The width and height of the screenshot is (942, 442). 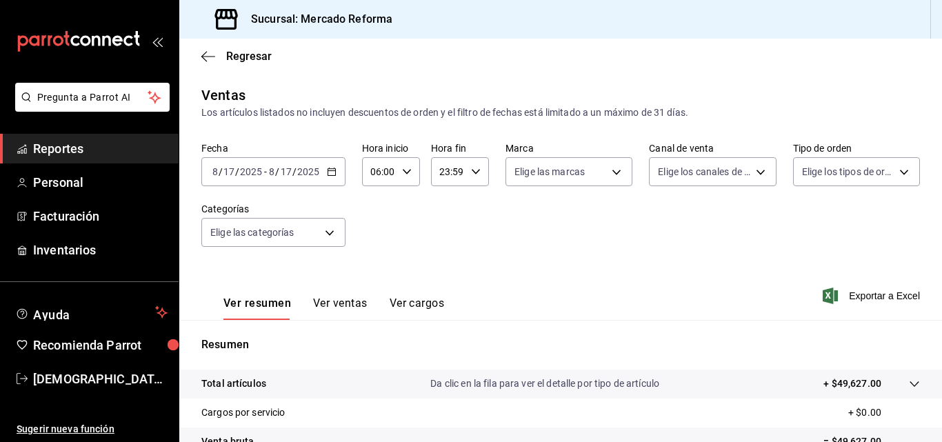 What do you see at coordinates (92, 97) in the screenshot?
I see `button: Pregunta a Parrot AI` at bounding box center [92, 97].